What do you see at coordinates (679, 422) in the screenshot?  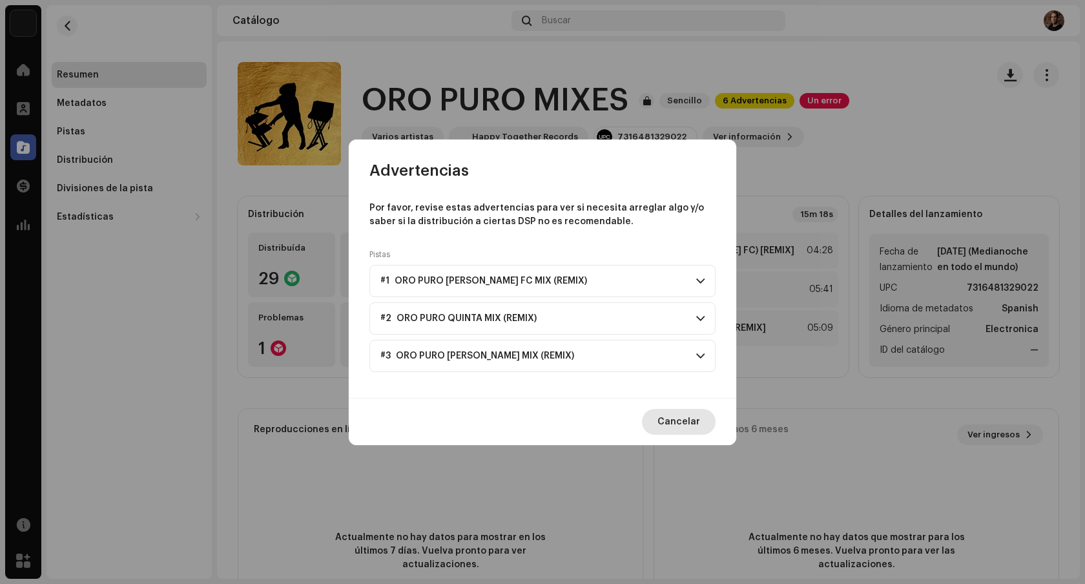 I see `button: Cancelar` at bounding box center [679, 422].